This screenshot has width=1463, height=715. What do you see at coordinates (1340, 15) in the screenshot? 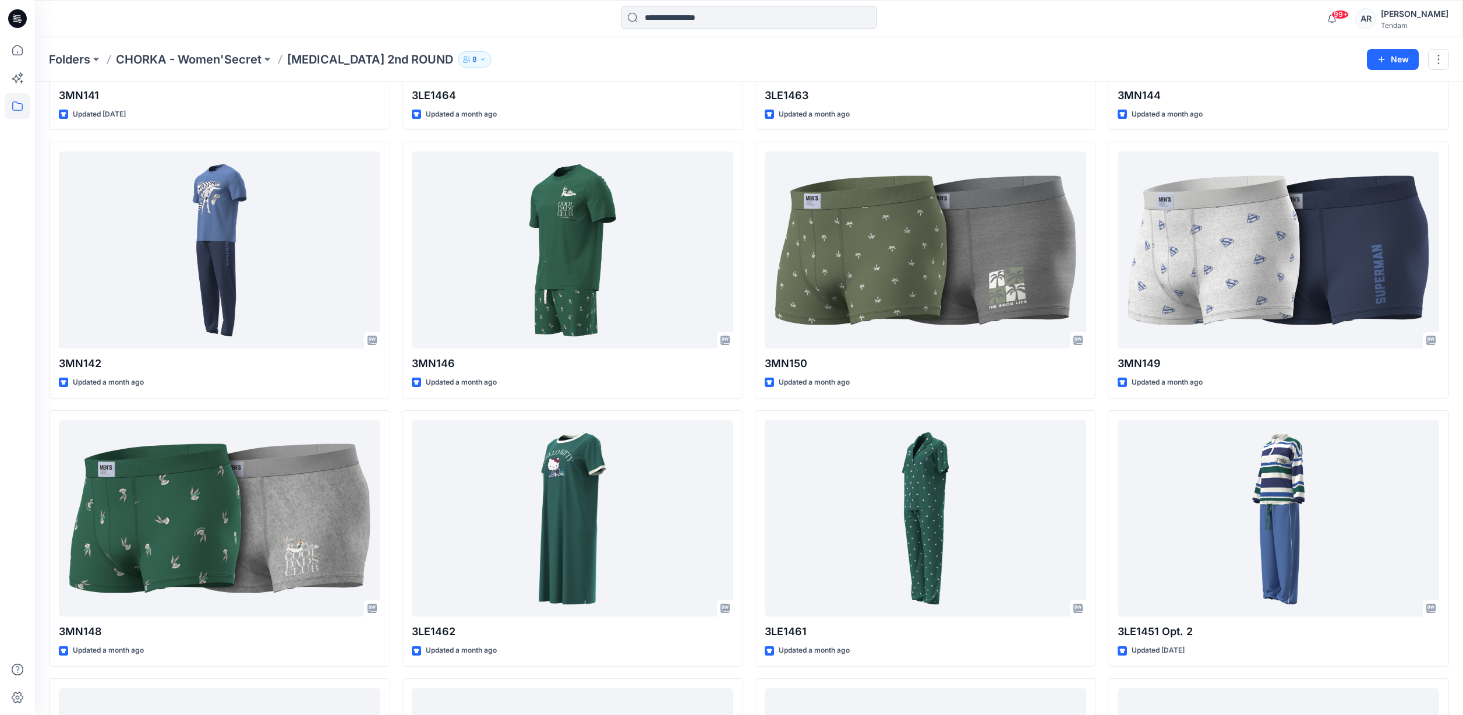
I see `span: 99+` at bounding box center [1340, 15].